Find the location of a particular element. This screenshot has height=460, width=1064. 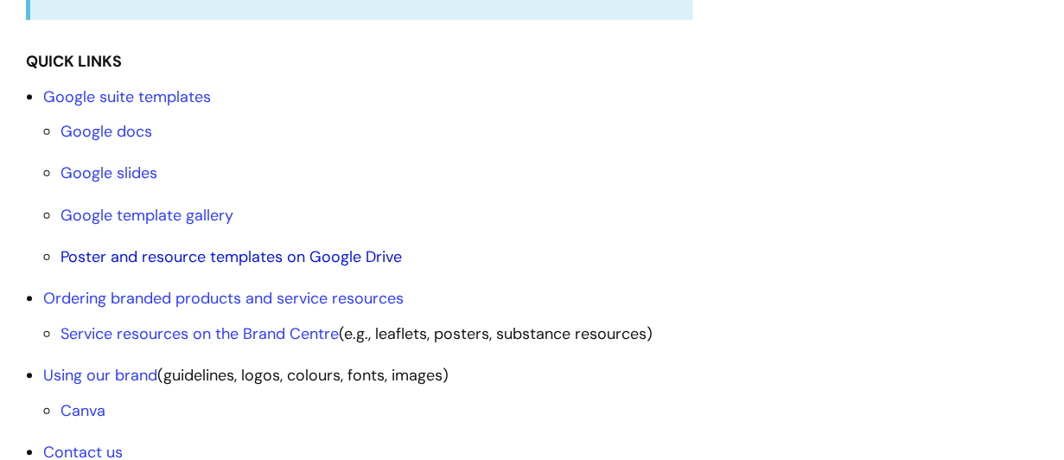

a: Google suite templates is located at coordinates (127, 97).